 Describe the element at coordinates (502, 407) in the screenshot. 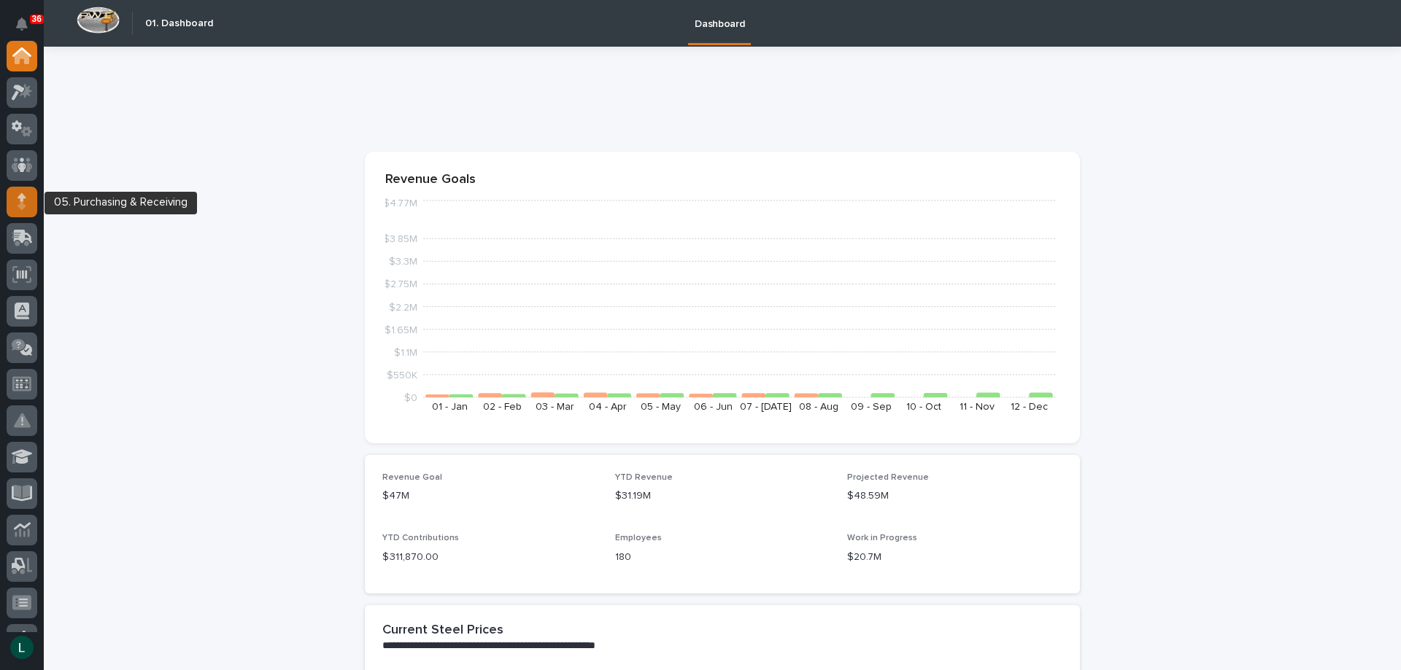

I see `text: 02 - Feb` at that location.